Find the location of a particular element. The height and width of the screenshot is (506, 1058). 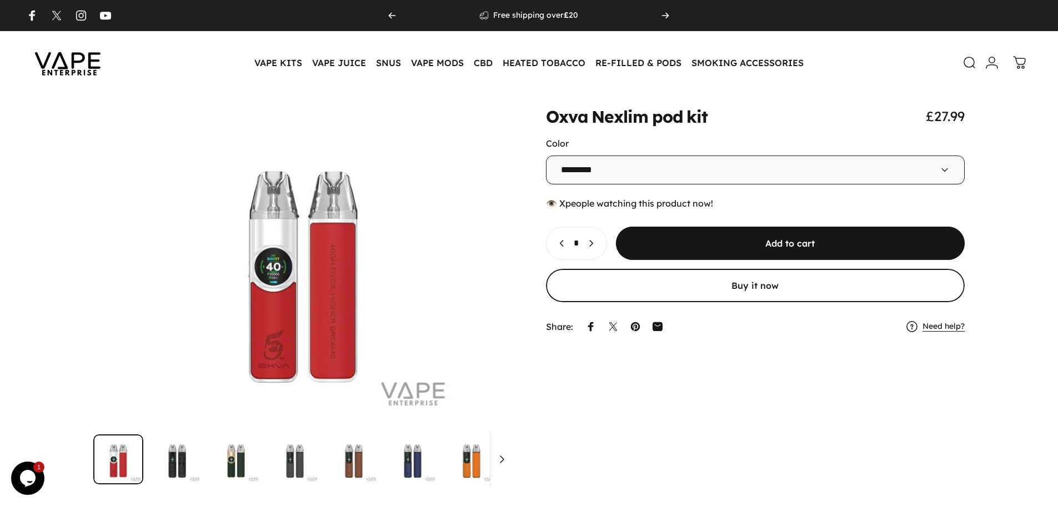

button: Increase quantity for Oxva Nexlim pod kit is located at coordinates (594, 243).